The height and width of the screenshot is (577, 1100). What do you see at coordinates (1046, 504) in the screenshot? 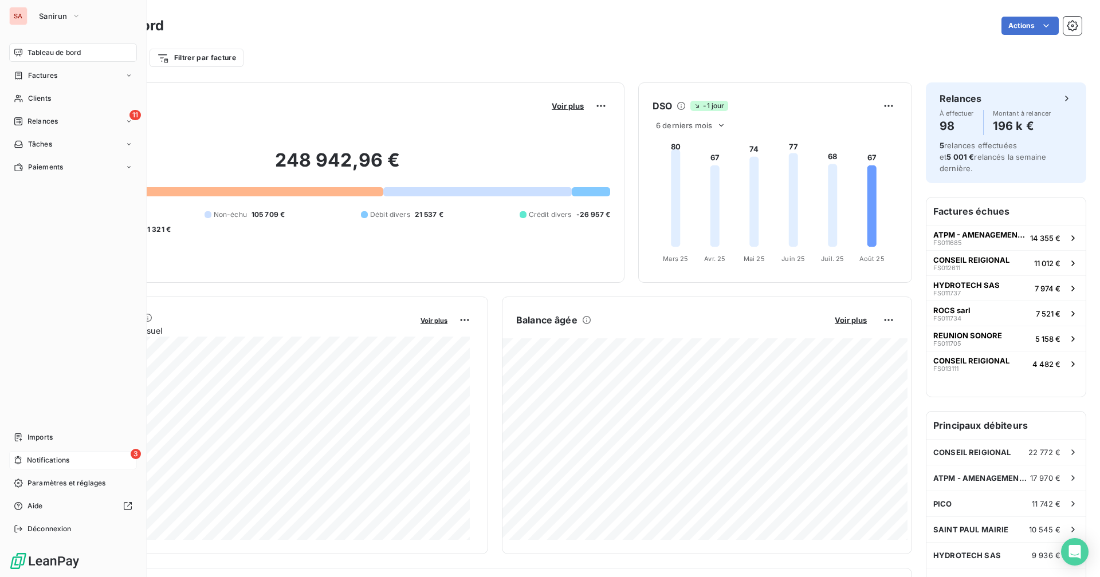
I see `span: 11 742 €` at bounding box center [1046, 504].